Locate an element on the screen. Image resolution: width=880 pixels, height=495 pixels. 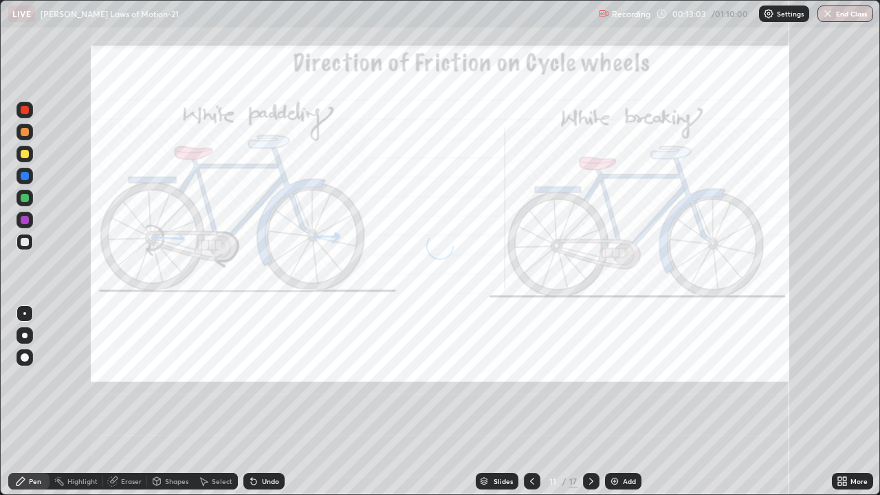
div: Select is located at coordinates (222, 481).